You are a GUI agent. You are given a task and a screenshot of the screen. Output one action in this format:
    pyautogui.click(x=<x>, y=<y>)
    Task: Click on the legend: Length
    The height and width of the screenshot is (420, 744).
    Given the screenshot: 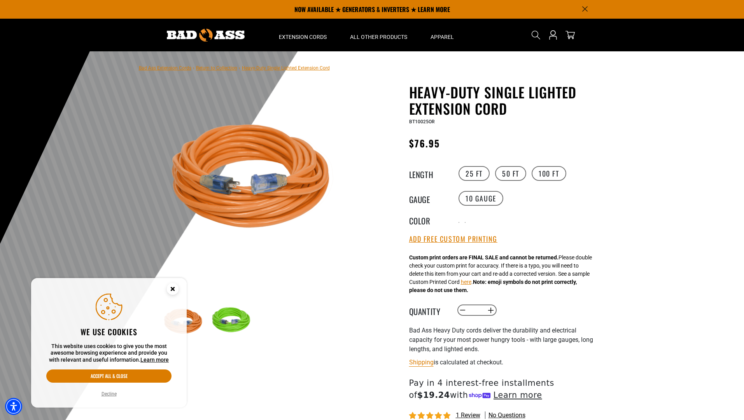 What is the action you would take?
    pyautogui.click(x=429, y=174)
    